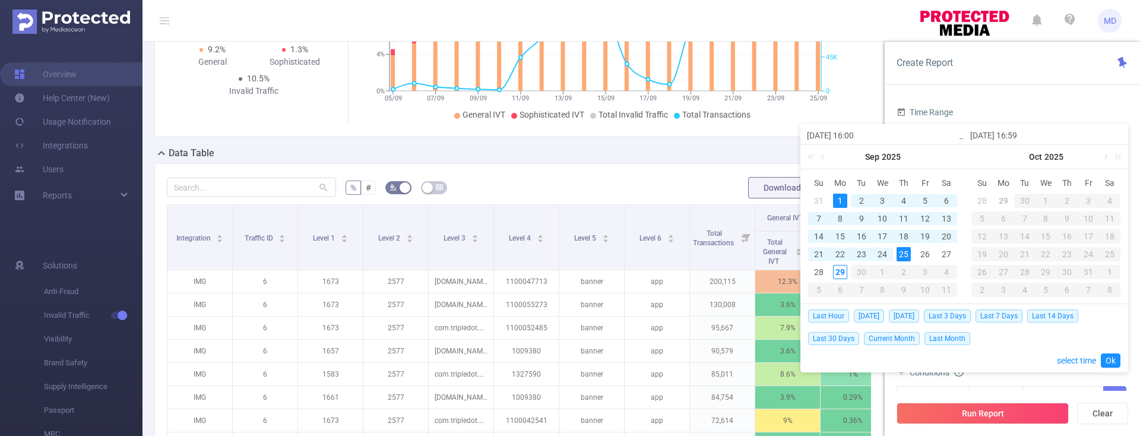 The image size is (1140, 436). Describe the element at coordinates (1102, 413) in the screenshot. I see `button: Clear` at that location.